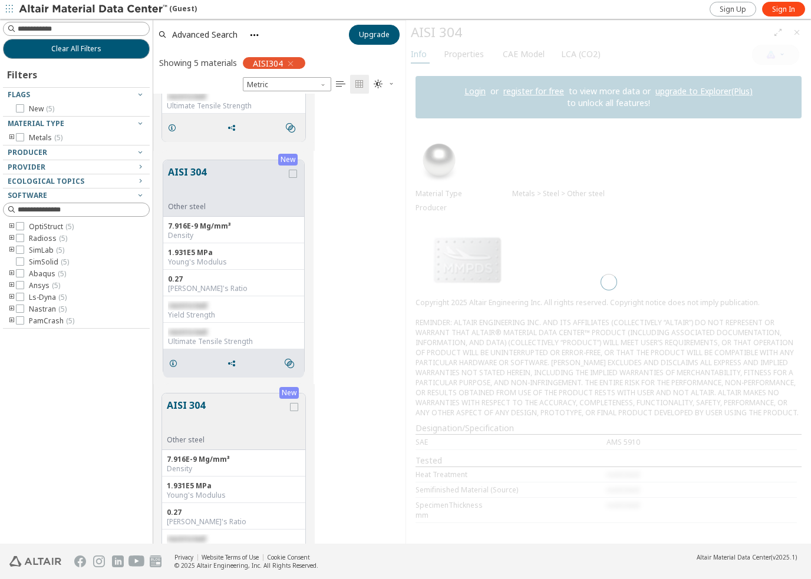  I want to click on span: Metals, so click(45, 138).